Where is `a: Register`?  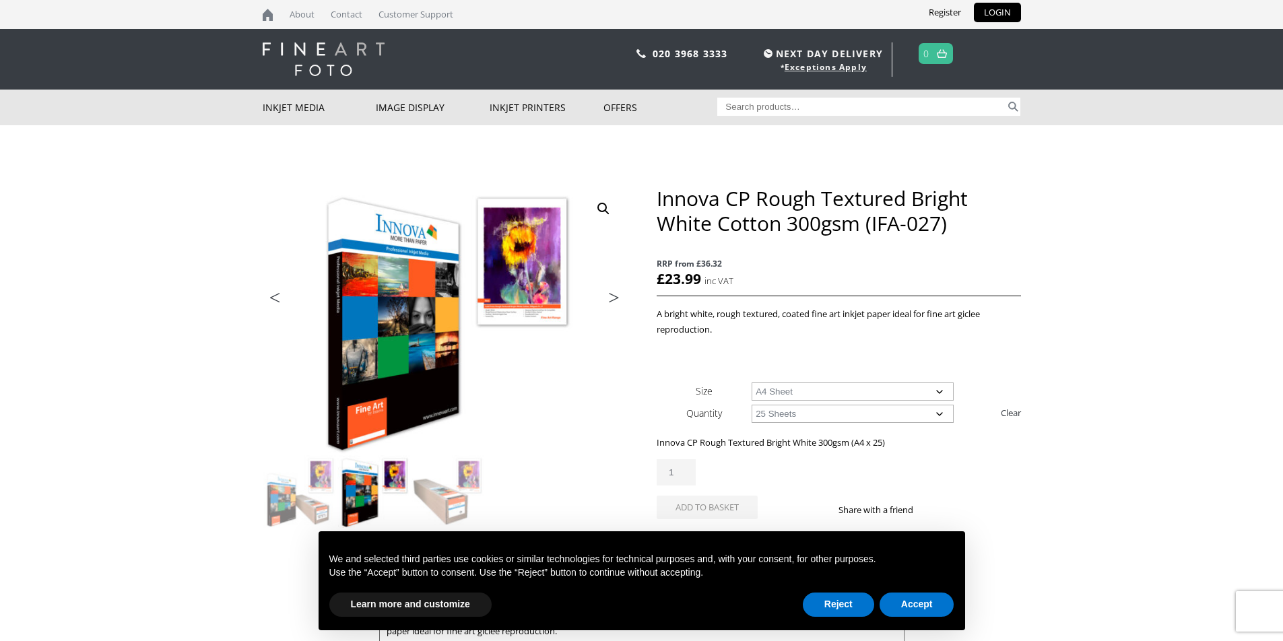 a: Register is located at coordinates (945, 12).